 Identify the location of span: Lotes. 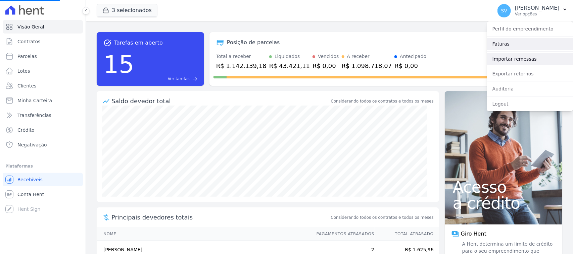
(24, 71).